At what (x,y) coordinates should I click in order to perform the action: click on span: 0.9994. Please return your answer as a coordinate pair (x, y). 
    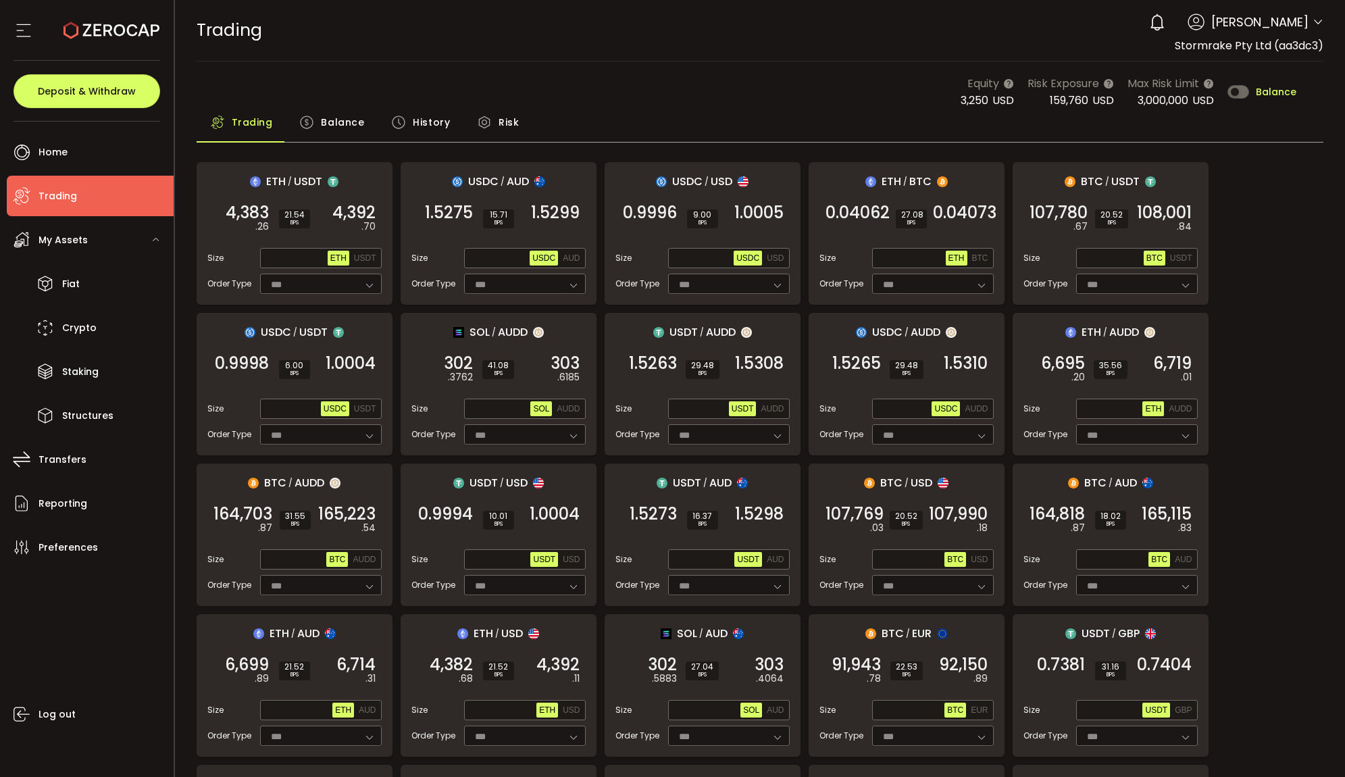
    Looking at the image, I should click on (445, 514).